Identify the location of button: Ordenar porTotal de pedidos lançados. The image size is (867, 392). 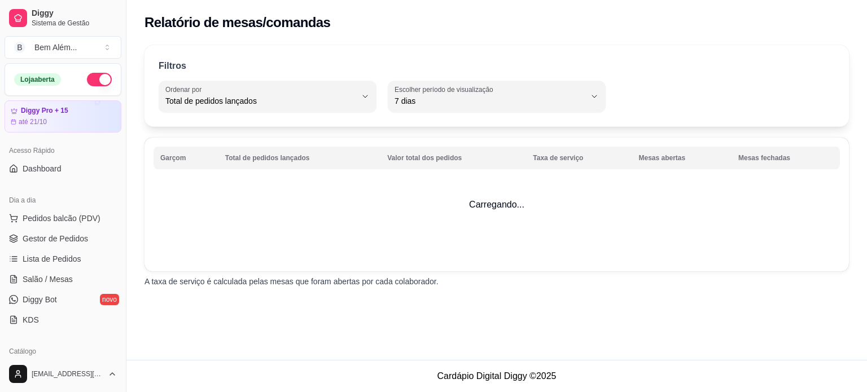
(268, 97).